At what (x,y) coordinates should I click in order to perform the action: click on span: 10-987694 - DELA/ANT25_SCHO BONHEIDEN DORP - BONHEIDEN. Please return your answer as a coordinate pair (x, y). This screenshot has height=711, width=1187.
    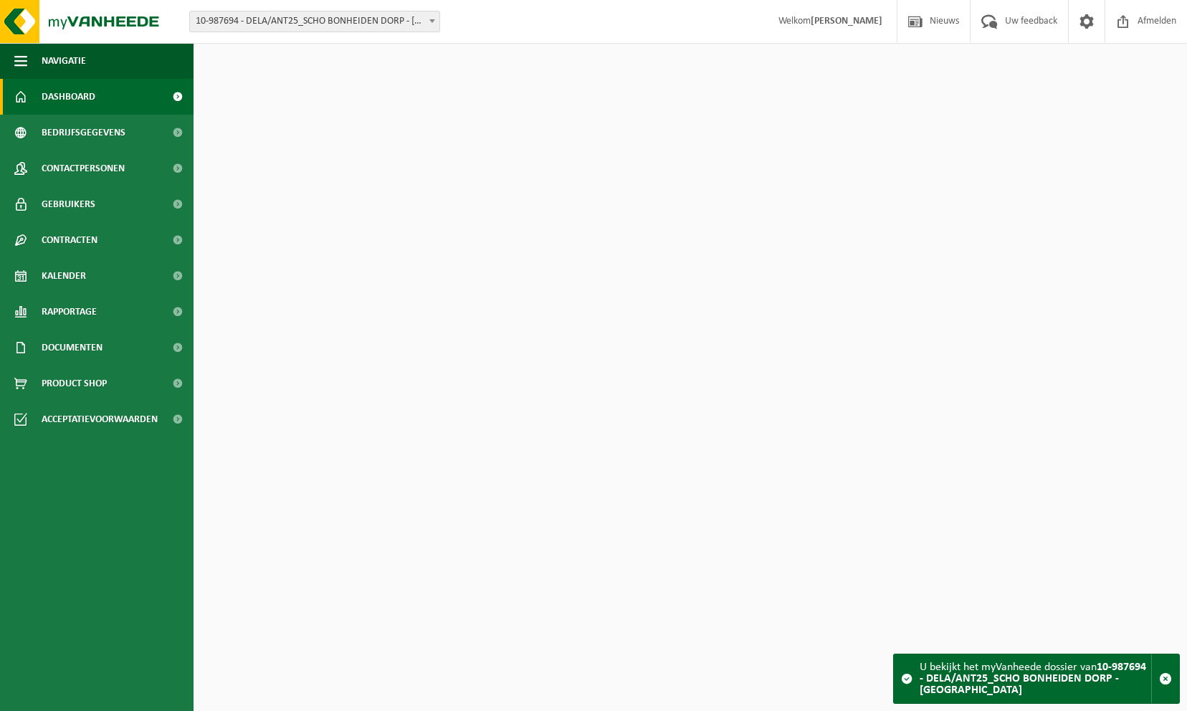
    Looking at the image, I should click on (315, 22).